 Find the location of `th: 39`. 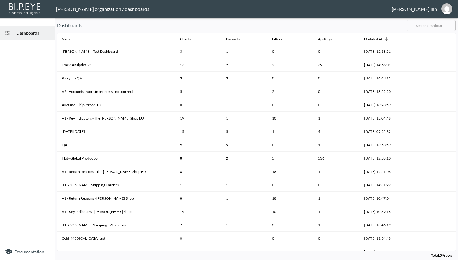

th: 39 is located at coordinates (336, 65).